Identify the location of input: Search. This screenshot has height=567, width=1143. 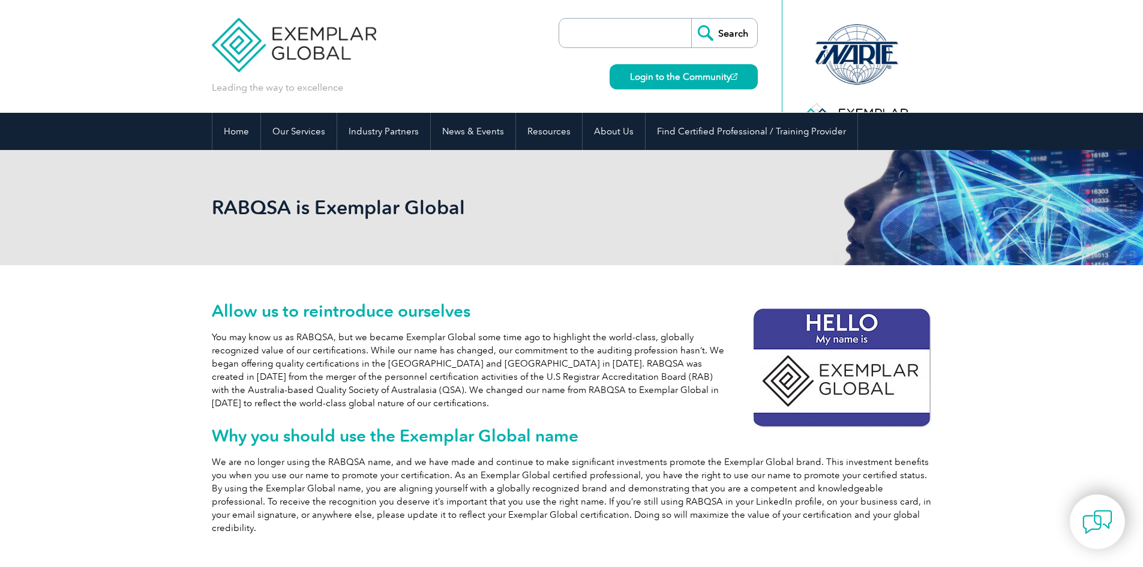
(724, 33).